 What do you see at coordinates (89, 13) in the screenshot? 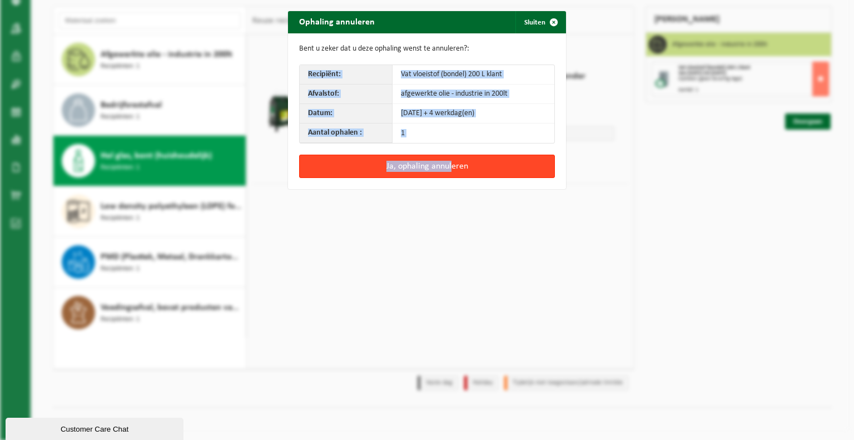
I see `div: Customer Care Chat` at bounding box center [89, 13].